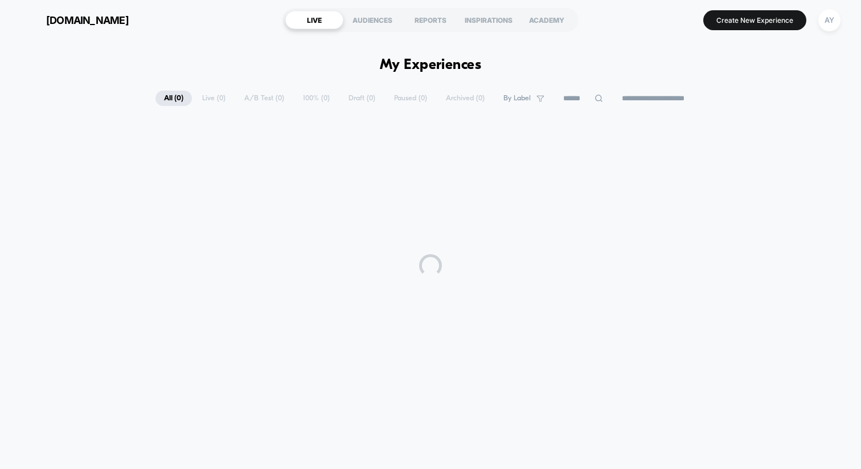  What do you see at coordinates (174, 98) in the screenshot?
I see `span: All ( 0 )` at bounding box center [174, 98].